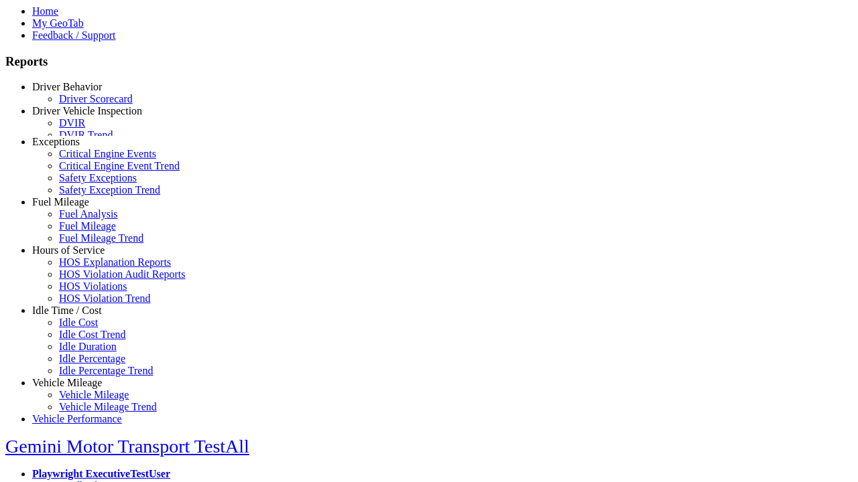 The width and height of the screenshot is (858, 482). Describe the element at coordinates (88, 214) in the screenshot. I see `a: Fuel Analysis` at that location.